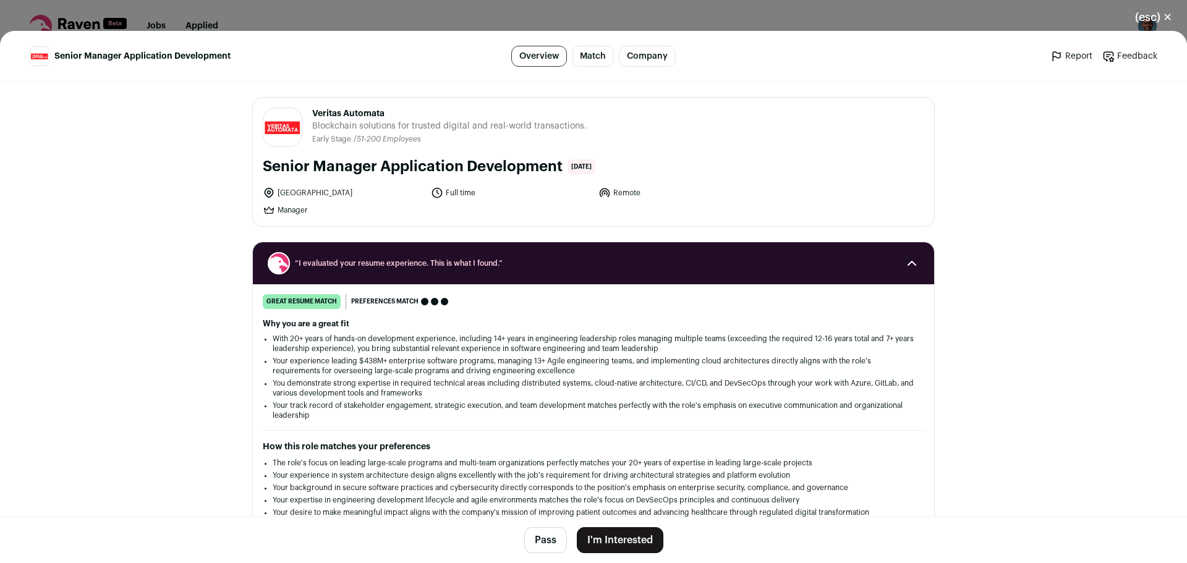 The width and height of the screenshot is (1187, 563). Describe the element at coordinates (1130, 56) in the screenshot. I see `a: Feedback` at that location.